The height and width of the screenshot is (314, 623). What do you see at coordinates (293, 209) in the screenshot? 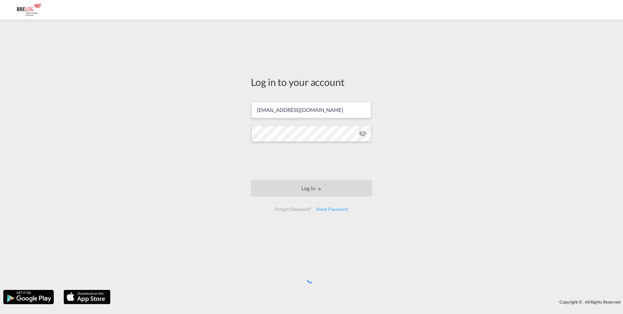
I see `div: Forgot Password?` at bounding box center [293, 209].